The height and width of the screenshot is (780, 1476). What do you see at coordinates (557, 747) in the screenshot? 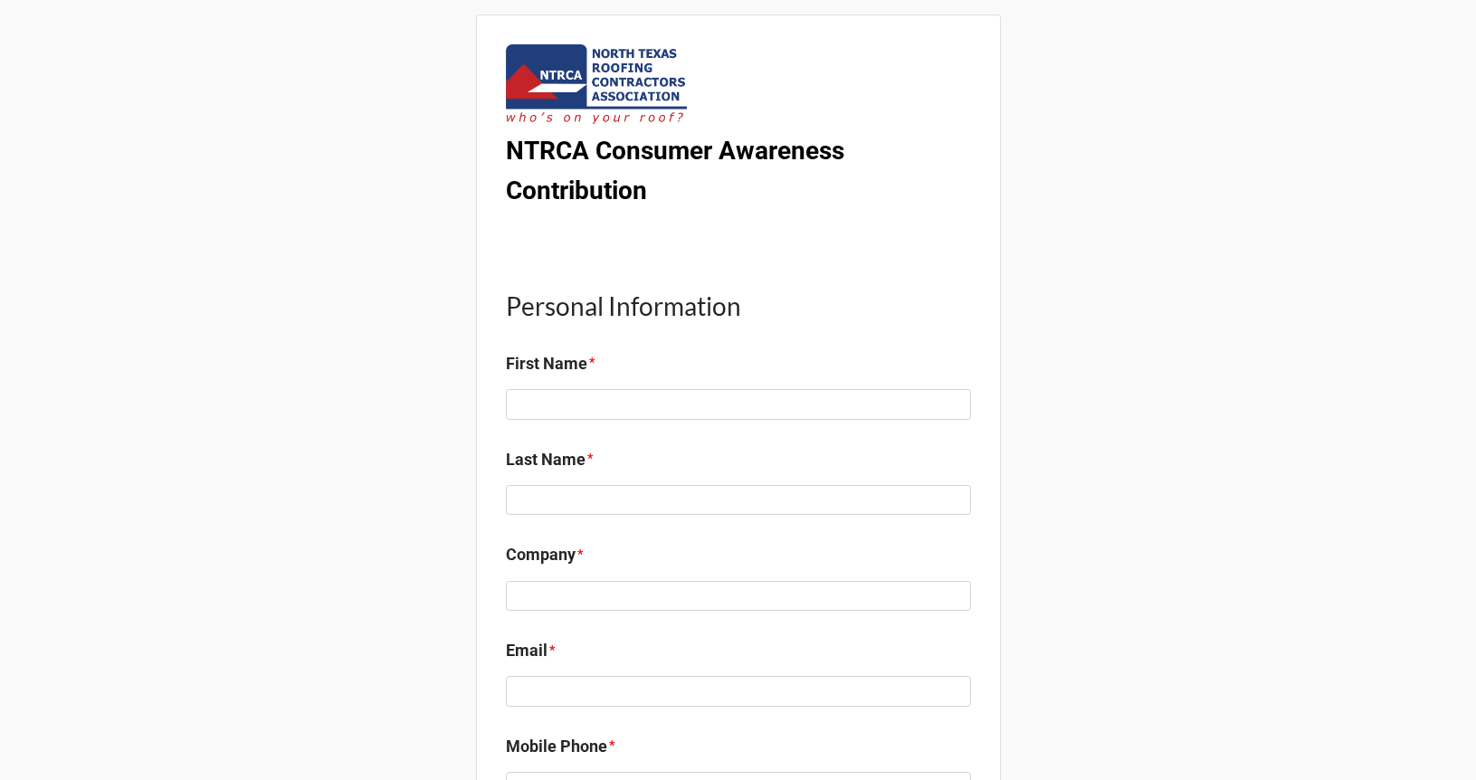
I see `label: Mobile Phone` at bounding box center [557, 747].